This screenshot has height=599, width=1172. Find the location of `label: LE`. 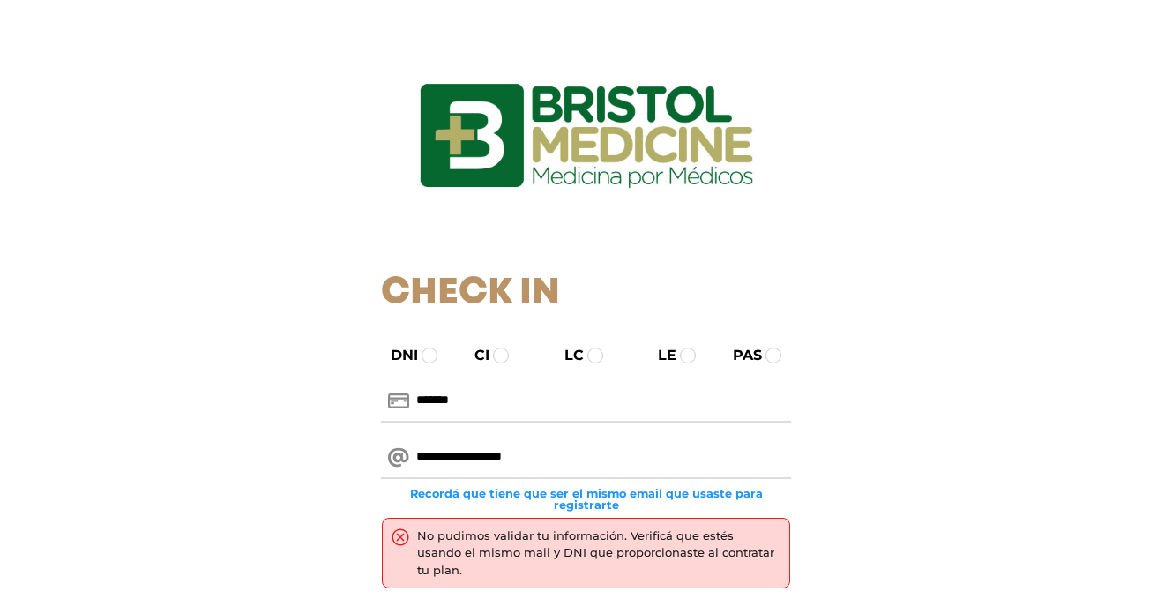

label: LE is located at coordinates (659, 356).